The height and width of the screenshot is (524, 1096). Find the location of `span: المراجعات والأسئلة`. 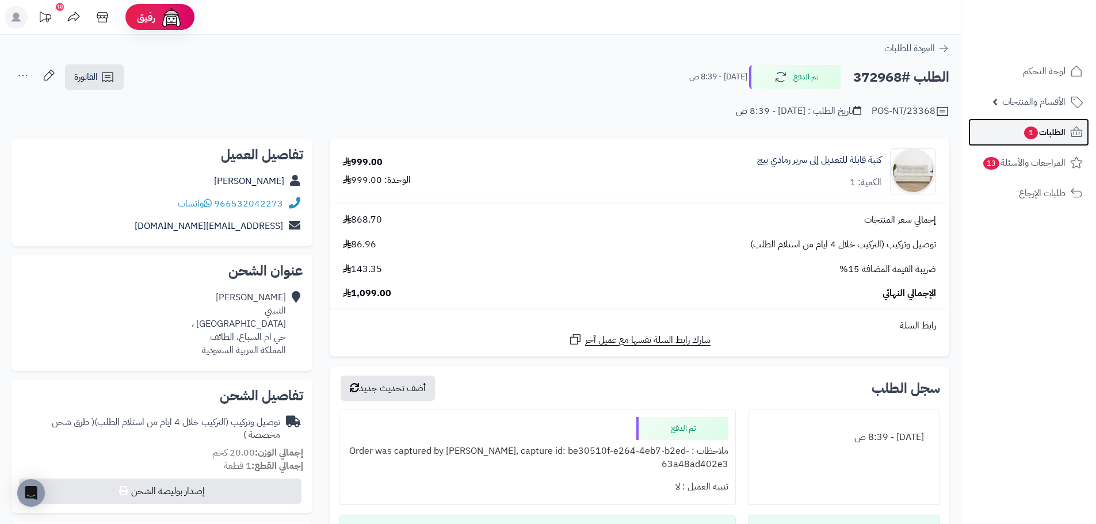

span: المراجعات والأسئلة is located at coordinates (1024, 163).